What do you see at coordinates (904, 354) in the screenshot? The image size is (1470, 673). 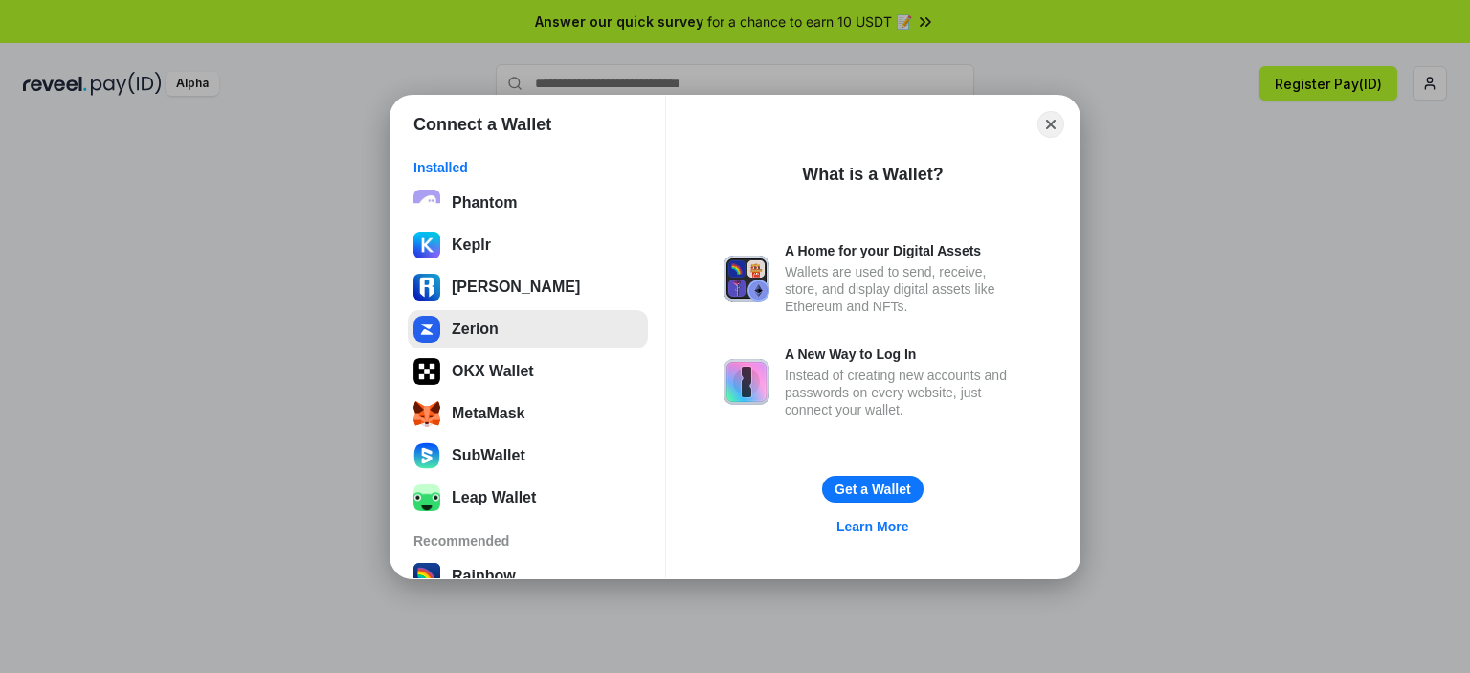 I see `div: A New Way to Log In` at bounding box center [904, 354].